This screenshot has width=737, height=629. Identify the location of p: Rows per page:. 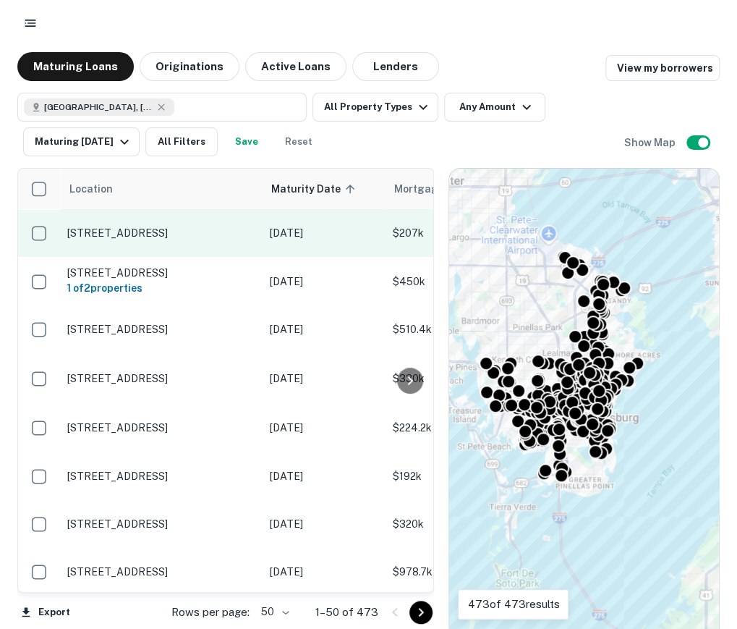
(211, 612).